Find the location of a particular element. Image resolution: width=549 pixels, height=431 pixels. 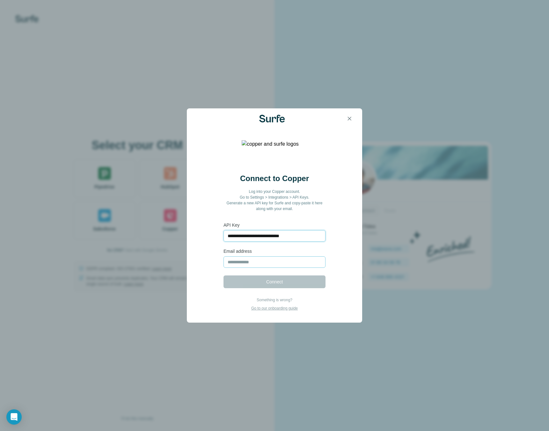

h2: Connect to Copper is located at coordinates (275, 179).